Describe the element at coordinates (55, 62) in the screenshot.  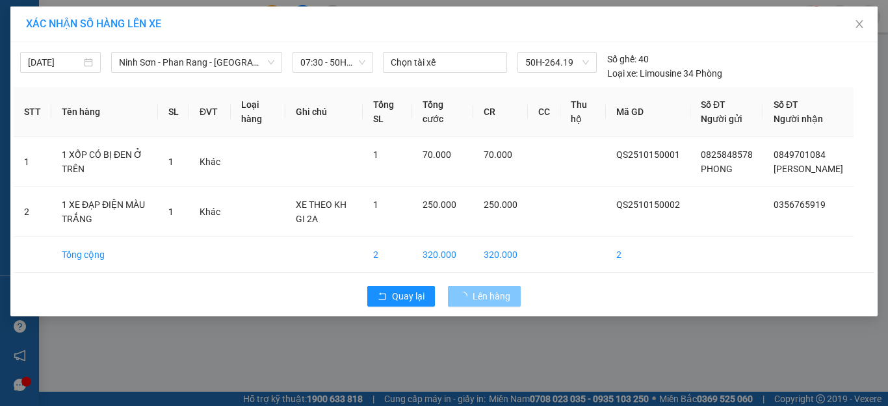
I see `input: 15/10/2025` at that location.